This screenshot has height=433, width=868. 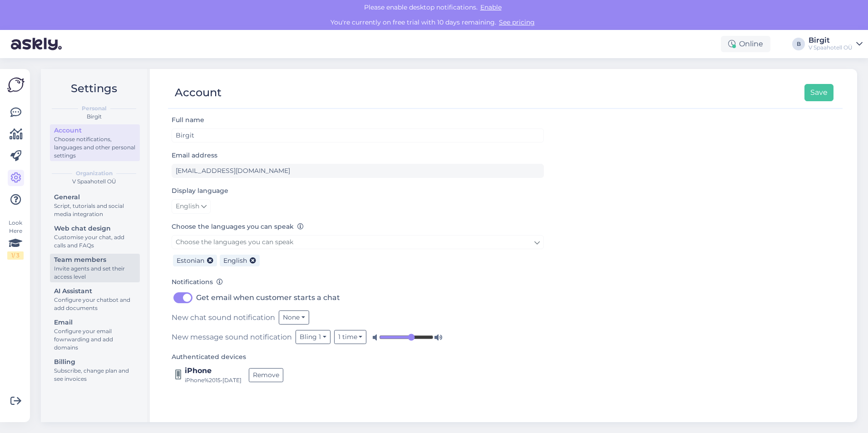 I want to click on button: Remove, so click(x=266, y=375).